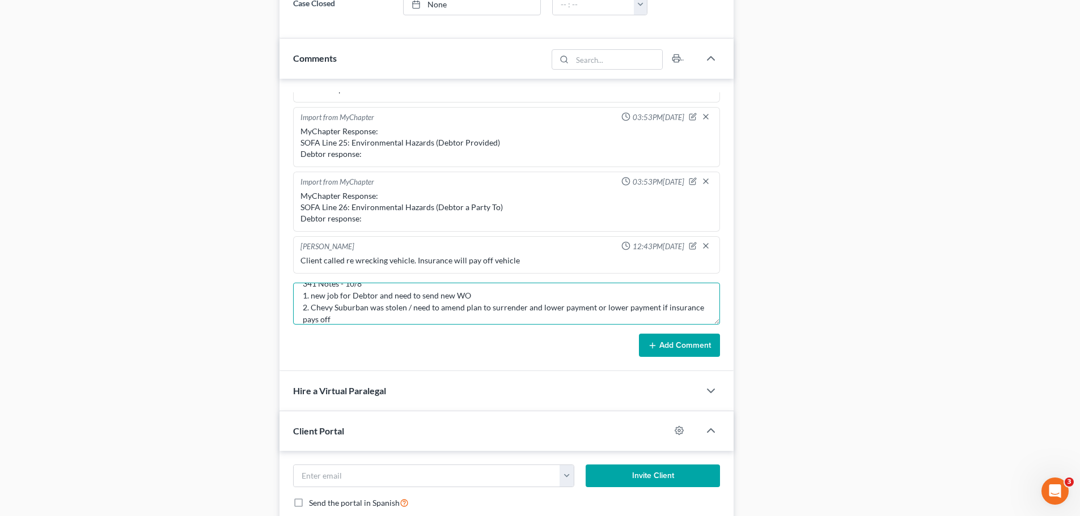 The image size is (1080, 516). What do you see at coordinates (340, 391) in the screenshot?
I see `span: Hire a Virtual Paralegal` at bounding box center [340, 391].